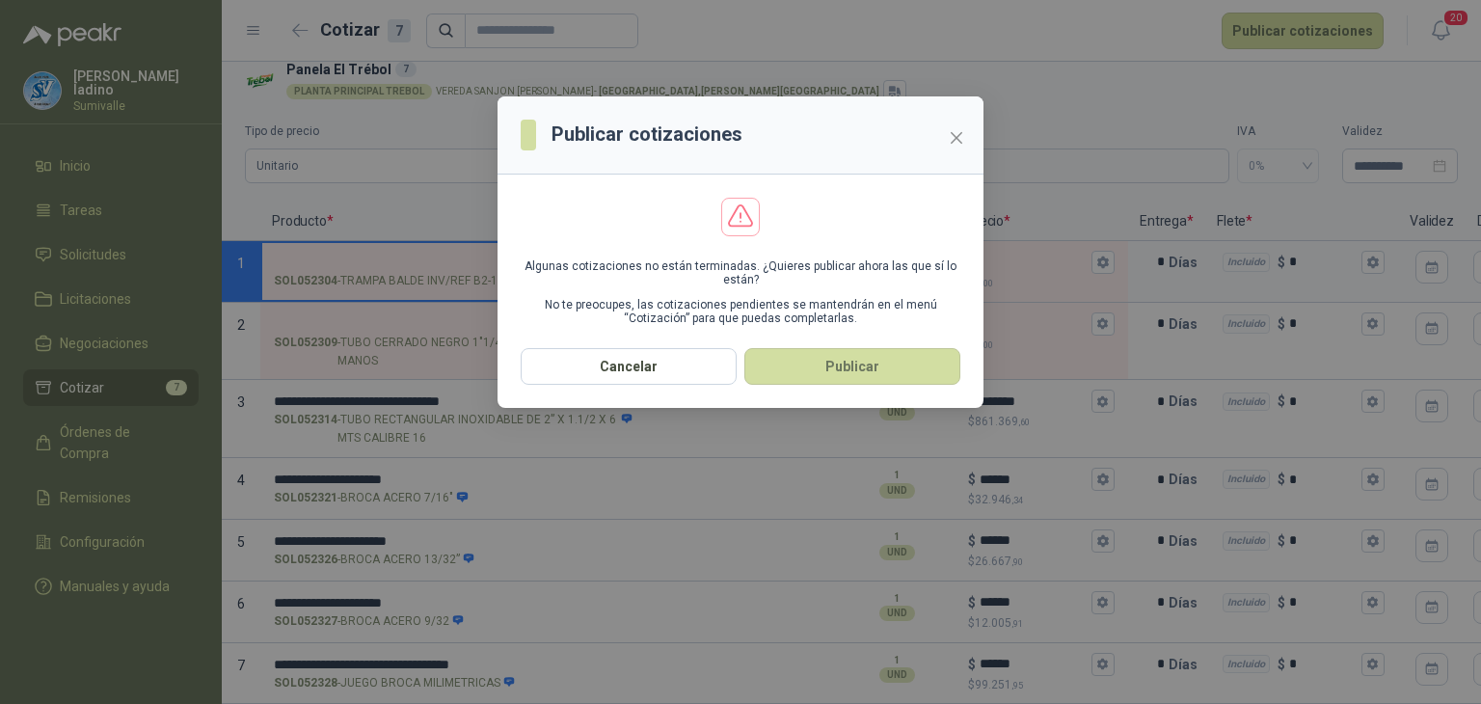  I want to click on button: Cancelar, so click(629, 366).